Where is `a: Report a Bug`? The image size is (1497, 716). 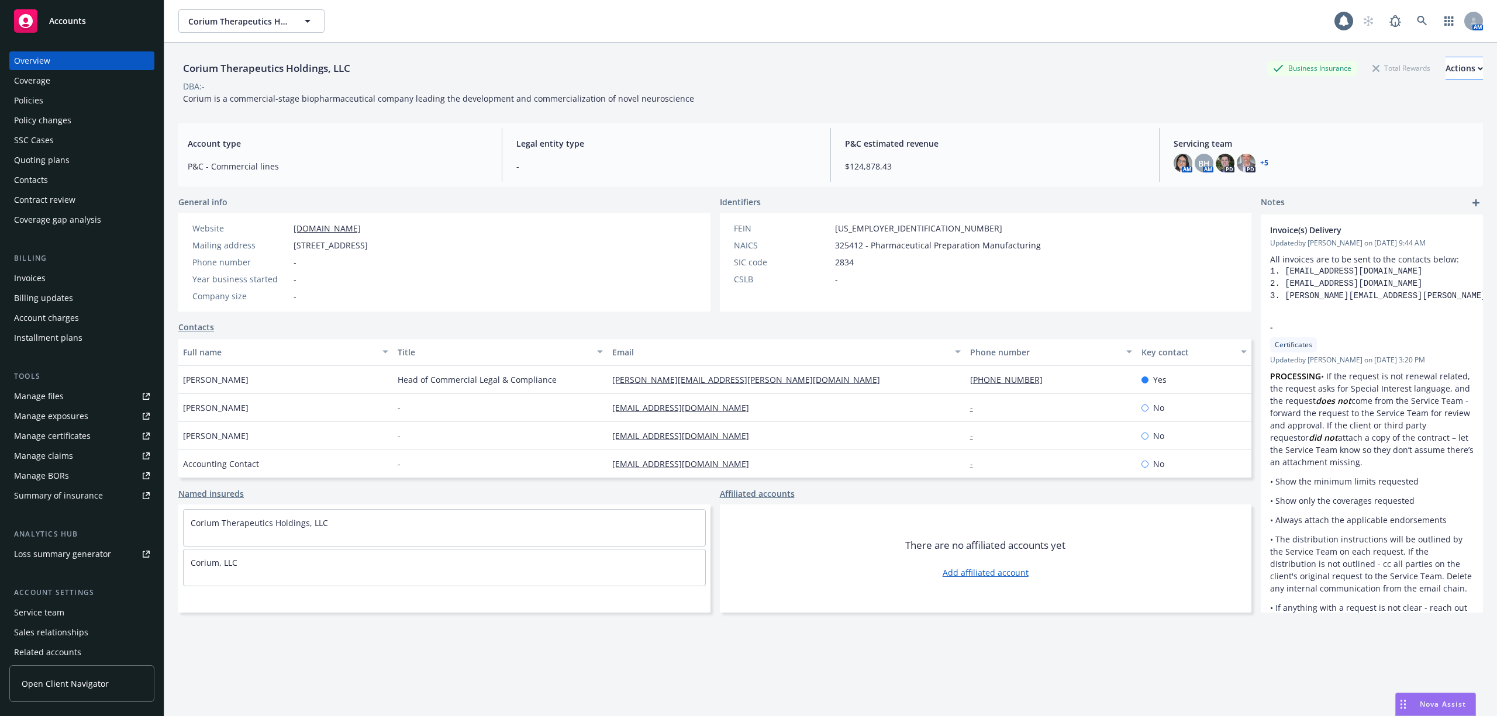 a: Report a Bug is located at coordinates (1395, 21).